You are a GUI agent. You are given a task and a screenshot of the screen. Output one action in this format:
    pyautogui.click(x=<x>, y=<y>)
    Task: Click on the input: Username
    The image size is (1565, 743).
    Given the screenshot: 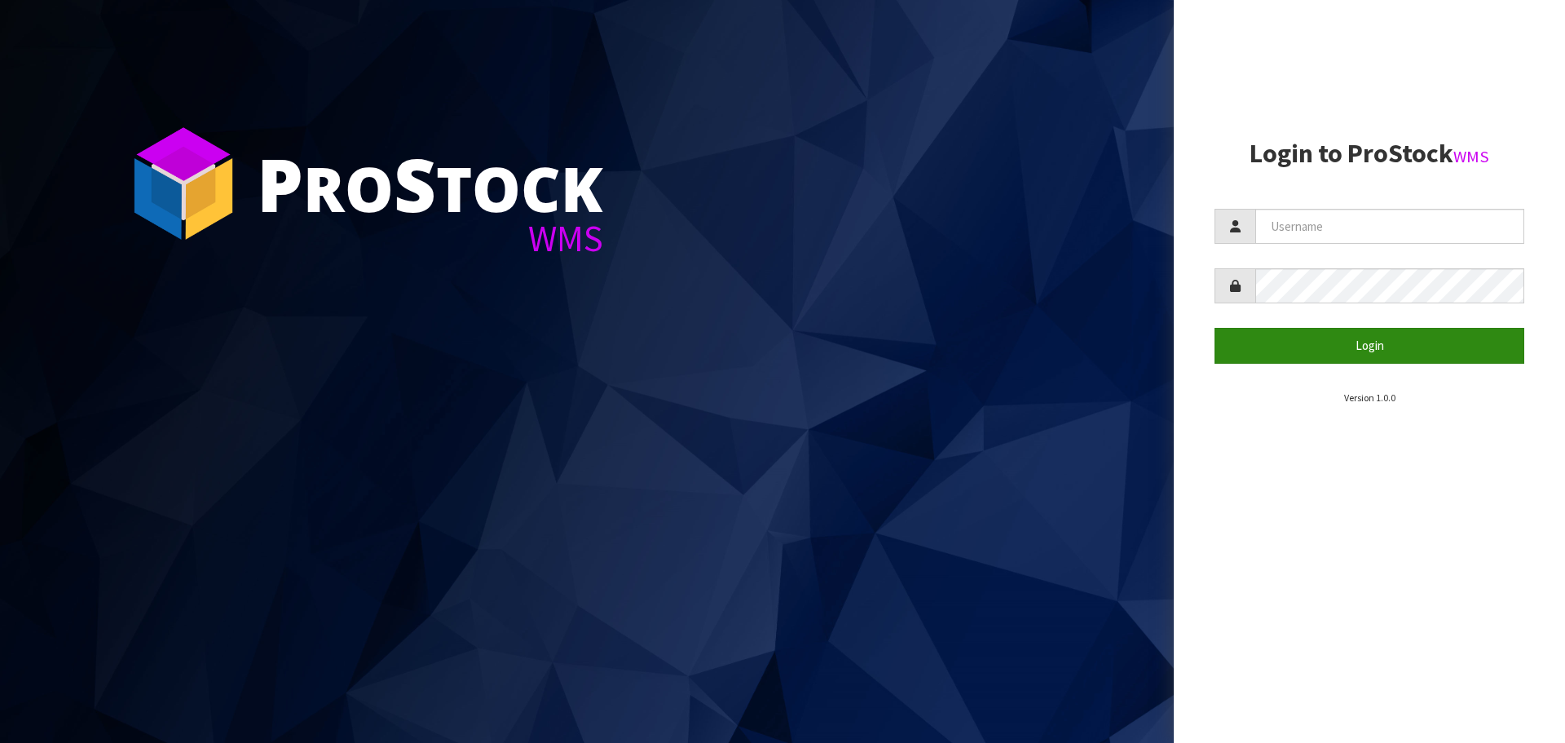 What is the action you would take?
    pyautogui.click(x=1390, y=226)
    